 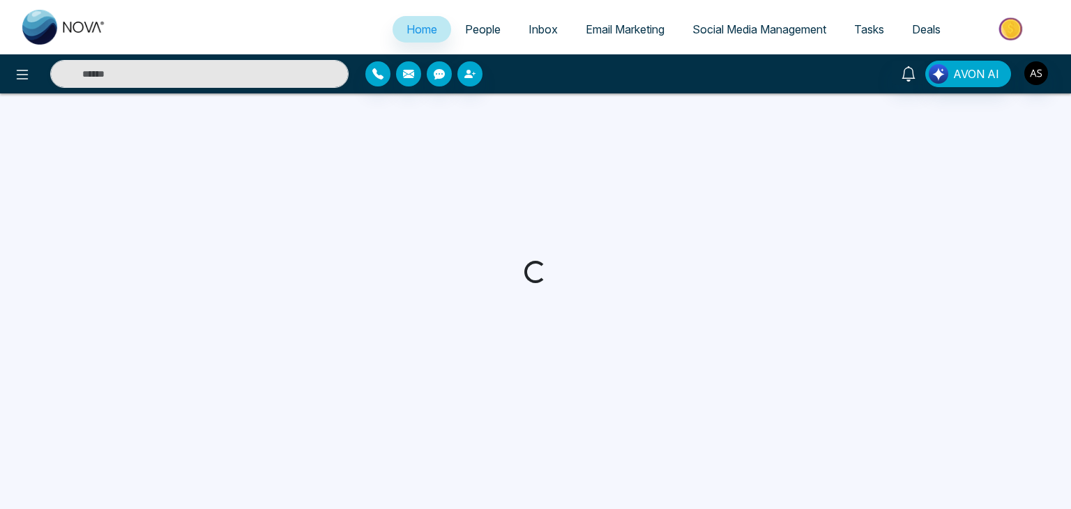 What do you see at coordinates (1037, 73) in the screenshot?
I see `img: User Avatar` at bounding box center [1037, 73].